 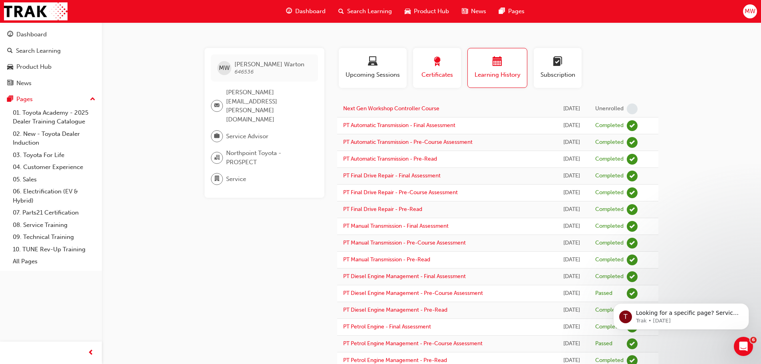 I want to click on a: PT Diesel Engine Management - Pre-Course Assessment, so click(x=413, y=293).